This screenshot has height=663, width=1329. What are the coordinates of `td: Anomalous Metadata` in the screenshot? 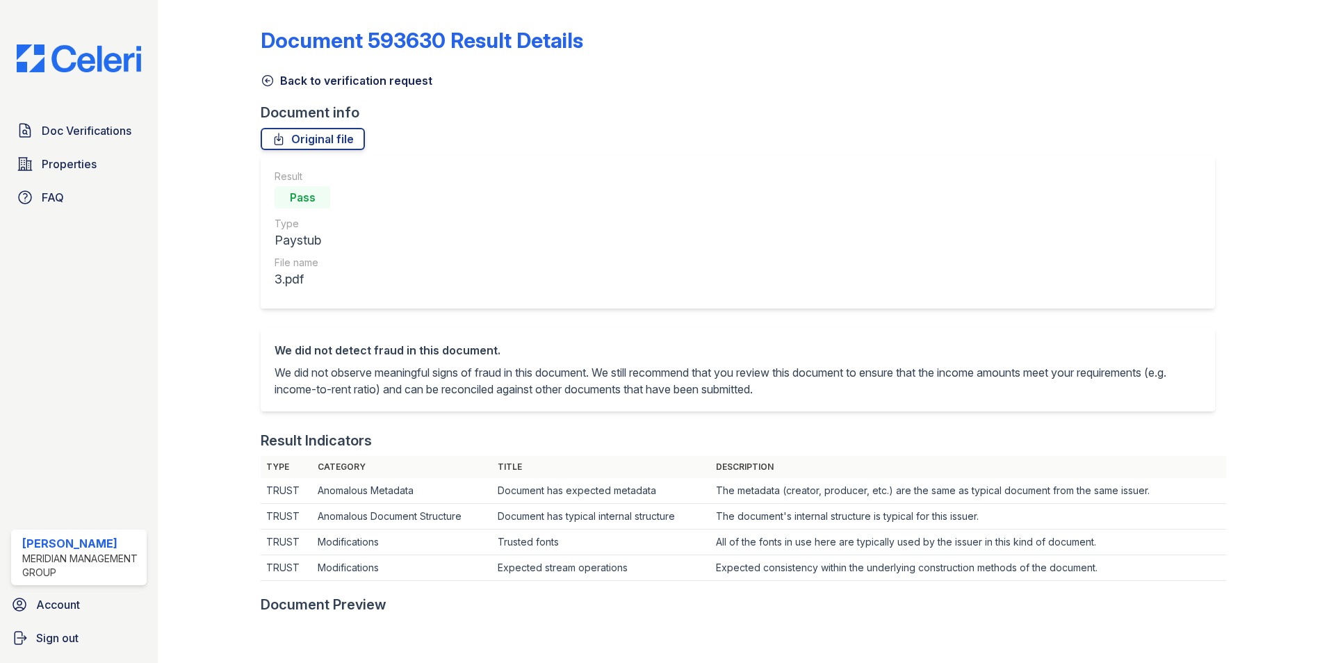 It's located at (402, 491).